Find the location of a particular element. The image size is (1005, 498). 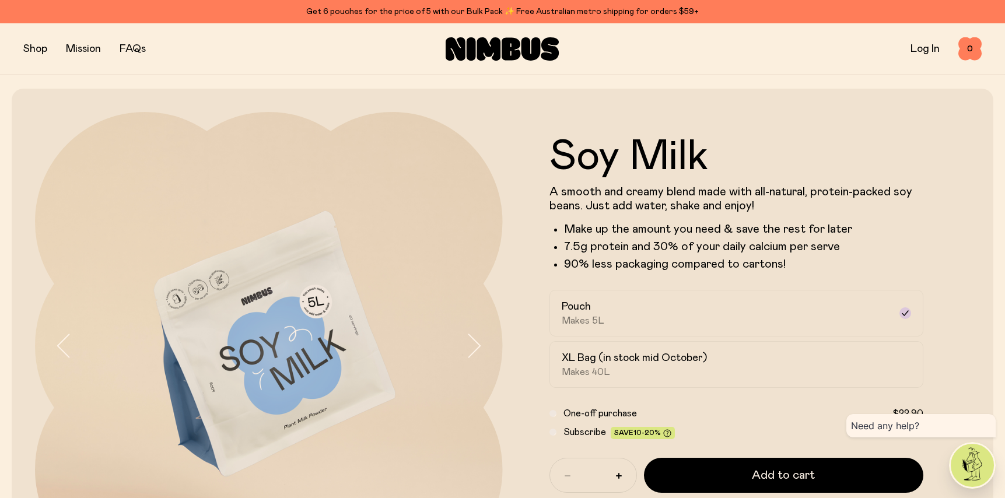

span: 0 is located at coordinates (970, 49).